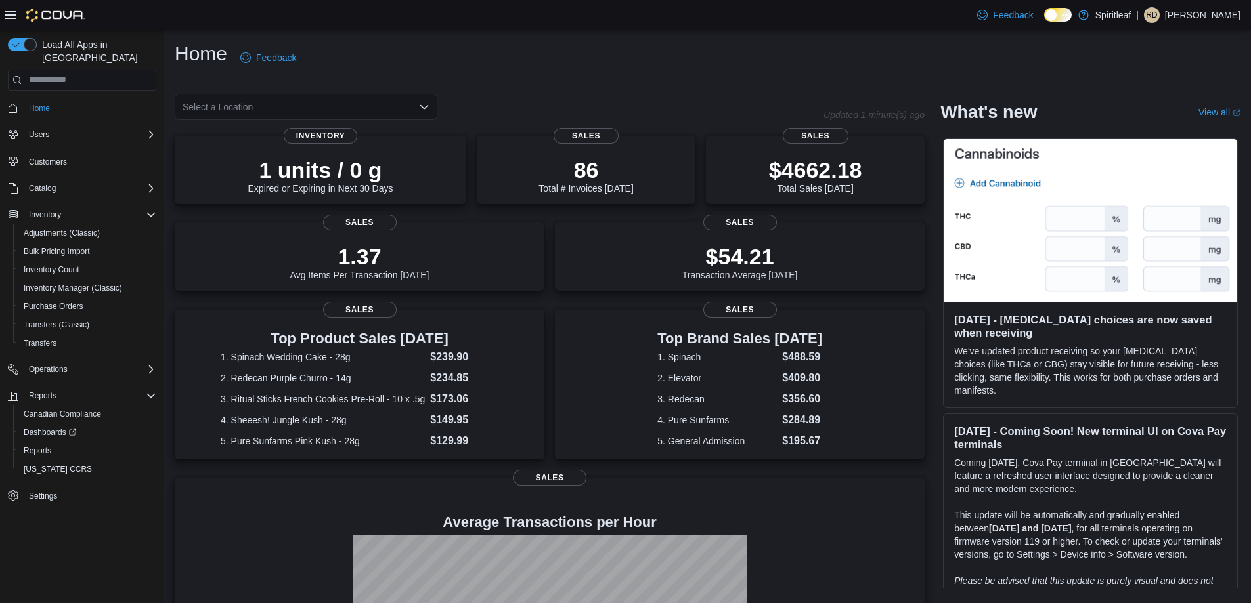 Image resolution: width=1251 pixels, height=603 pixels. What do you see at coordinates (464, 441) in the screenshot?
I see `dd: $129.99` at bounding box center [464, 441].